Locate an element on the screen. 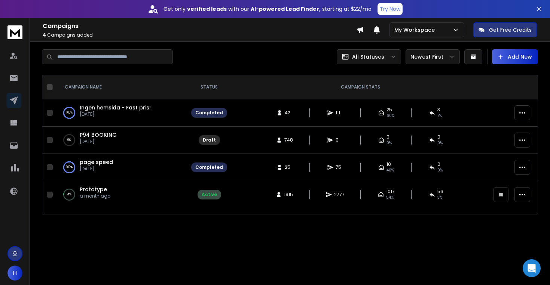 The width and height of the screenshot is (550, 285). p: My Workspace is located at coordinates (416, 30).